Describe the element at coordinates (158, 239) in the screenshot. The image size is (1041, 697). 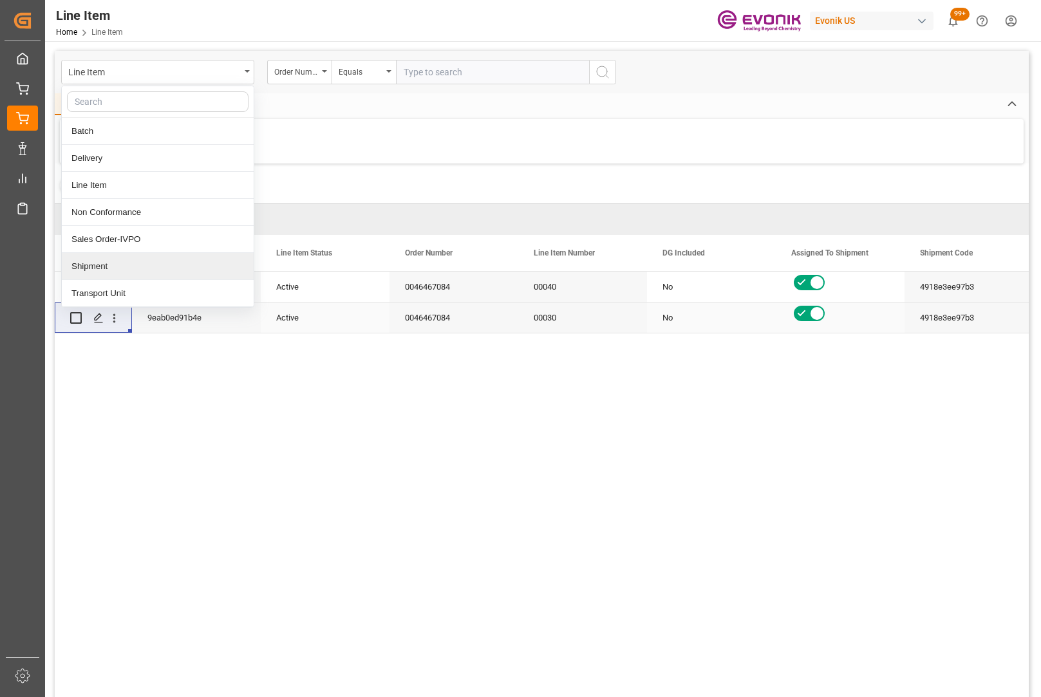
I see `div: Sales Order-IVPO` at that location.